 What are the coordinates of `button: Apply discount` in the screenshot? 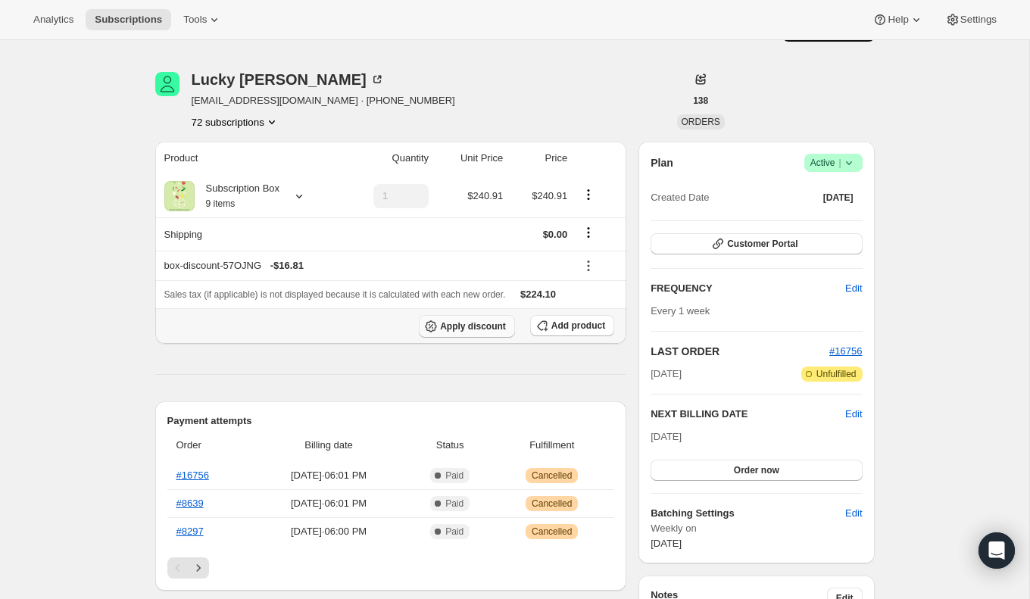 It's located at (466, 326).